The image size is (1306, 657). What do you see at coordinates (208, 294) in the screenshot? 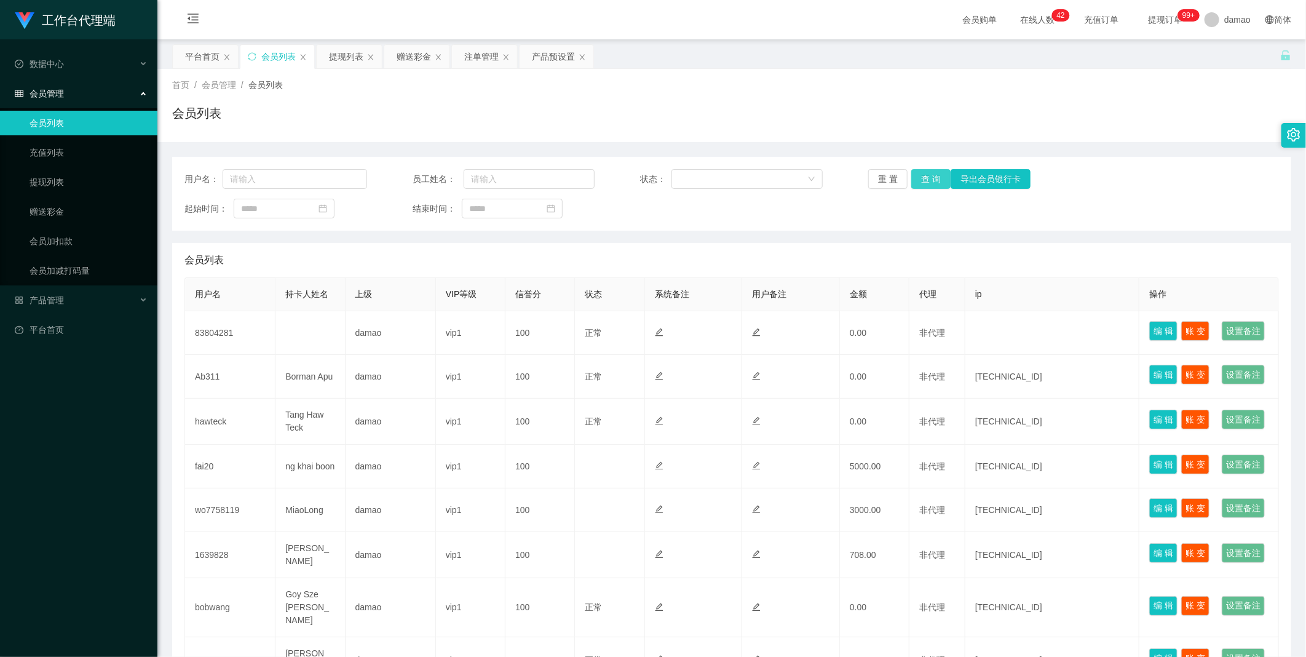
I see `span: 用户名` at bounding box center [208, 294].